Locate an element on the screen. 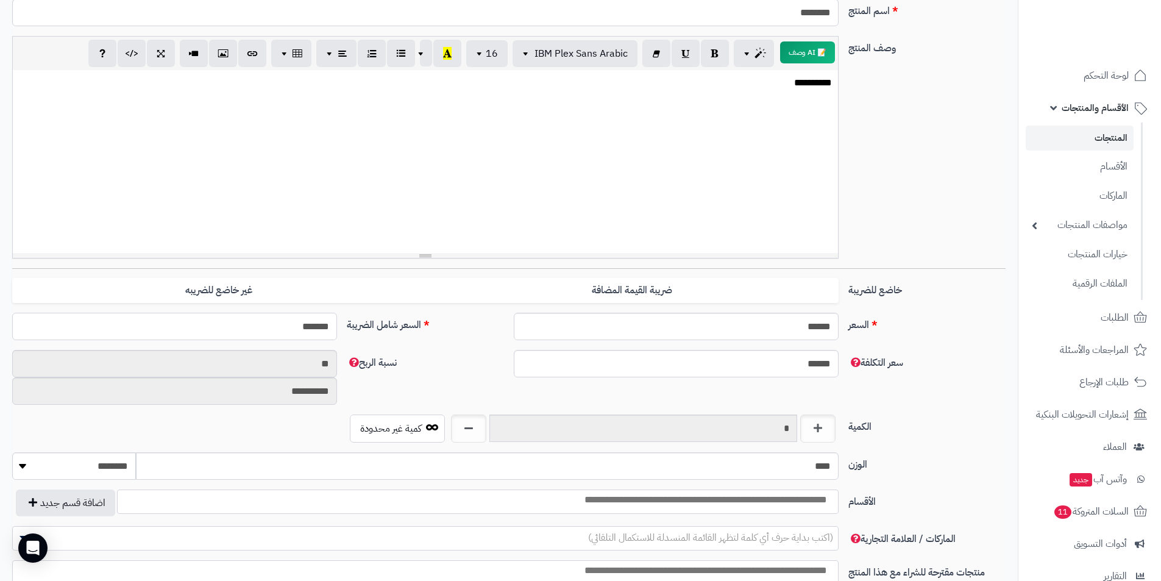  span: المراجعات والأسئلة is located at coordinates (1094, 350).